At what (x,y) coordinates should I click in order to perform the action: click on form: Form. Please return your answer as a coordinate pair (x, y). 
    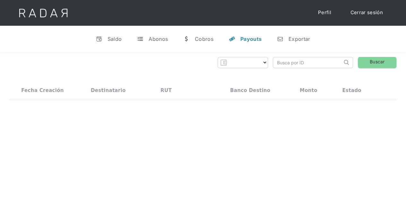
    Looking at the image, I should click on (243, 62).